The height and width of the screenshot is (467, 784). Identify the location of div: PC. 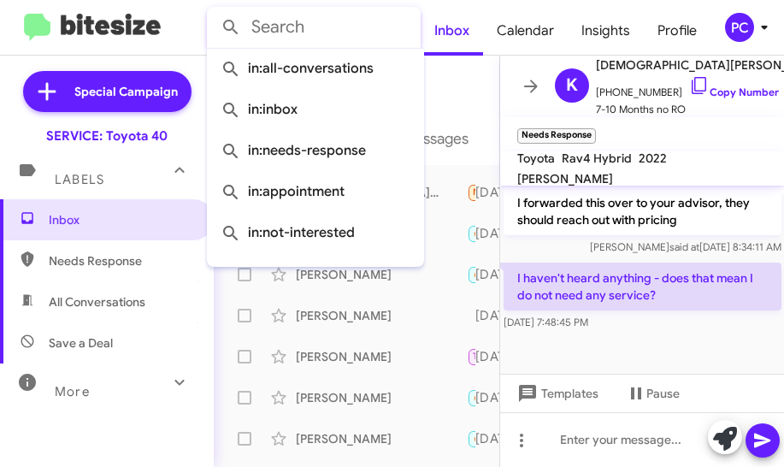
(739, 27).